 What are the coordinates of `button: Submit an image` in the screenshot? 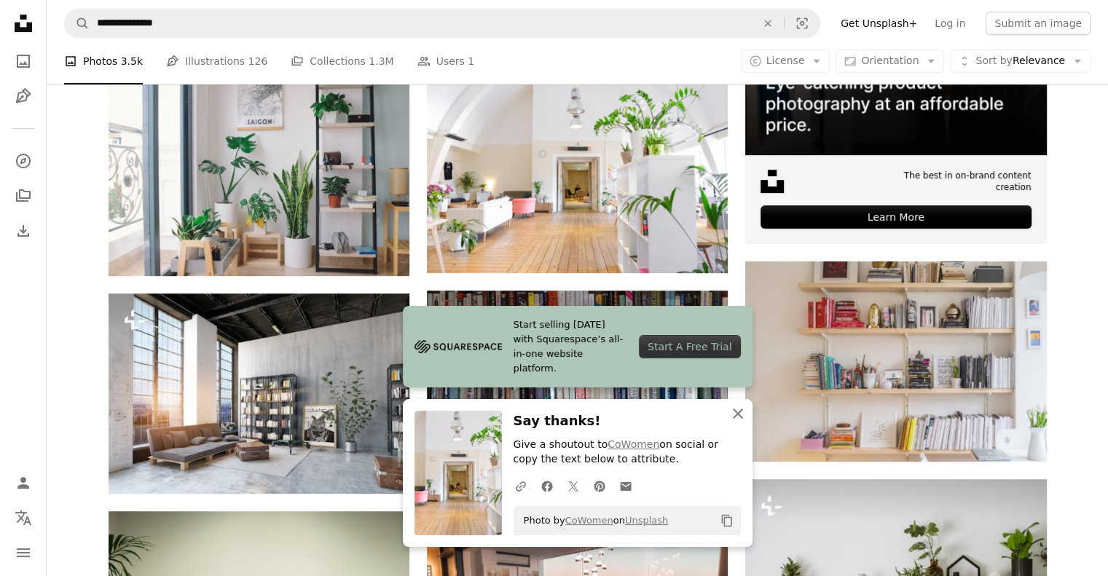 It's located at (1038, 23).